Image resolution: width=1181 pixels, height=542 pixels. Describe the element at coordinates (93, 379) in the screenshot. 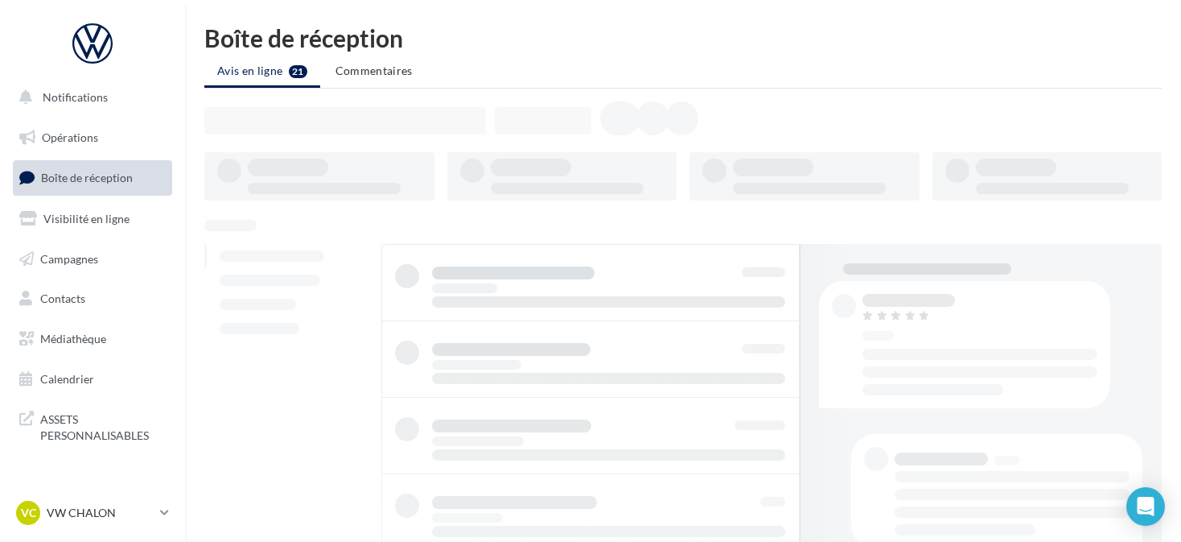

I see `a: Calendrier` at that location.